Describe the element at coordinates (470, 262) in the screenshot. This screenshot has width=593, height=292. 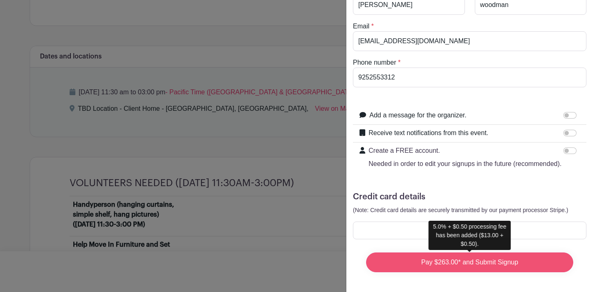
I see `input: Pay $263.00* and Submit Signup` at that location.